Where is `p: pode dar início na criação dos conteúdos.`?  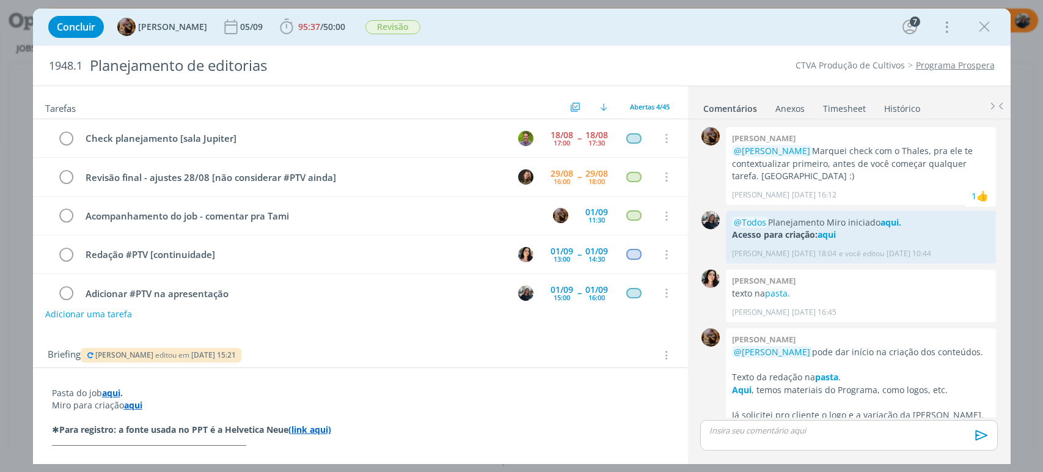 p: pode dar início na criação dos conteúdos. is located at coordinates (861, 352).